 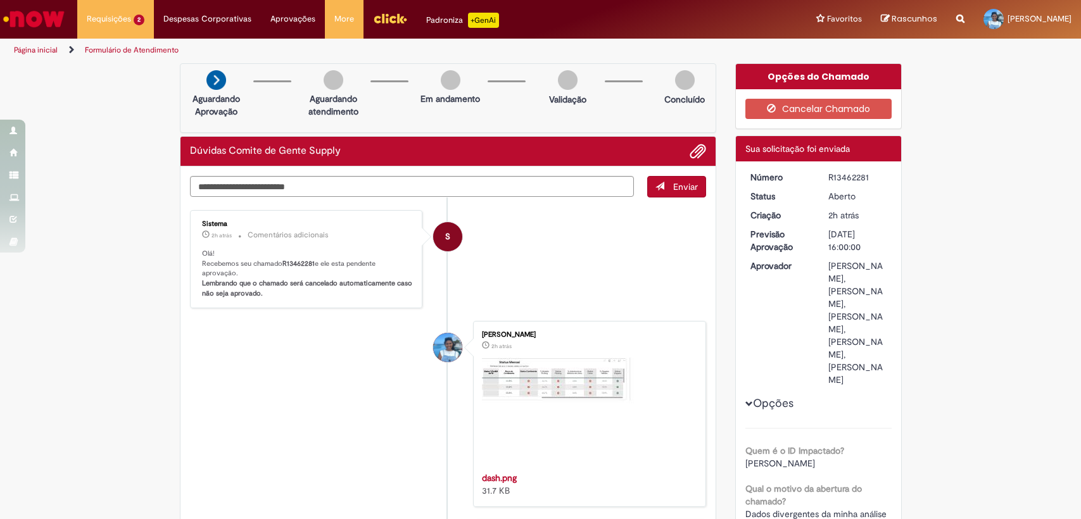 What do you see at coordinates (587, 484) in the screenshot?
I see `div: 31.7 KB` at bounding box center [587, 484].